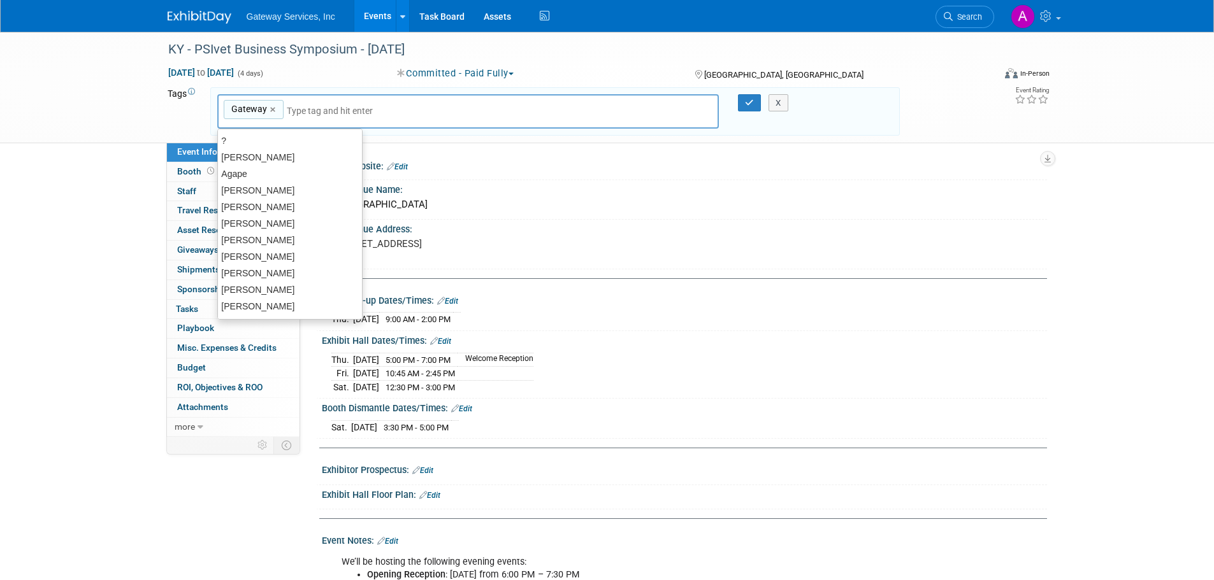 The width and height of the screenshot is (1214, 580). What do you see at coordinates (213, 152) in the screenshot?
I see `span: Event Information` at bounding box center [213, 152].